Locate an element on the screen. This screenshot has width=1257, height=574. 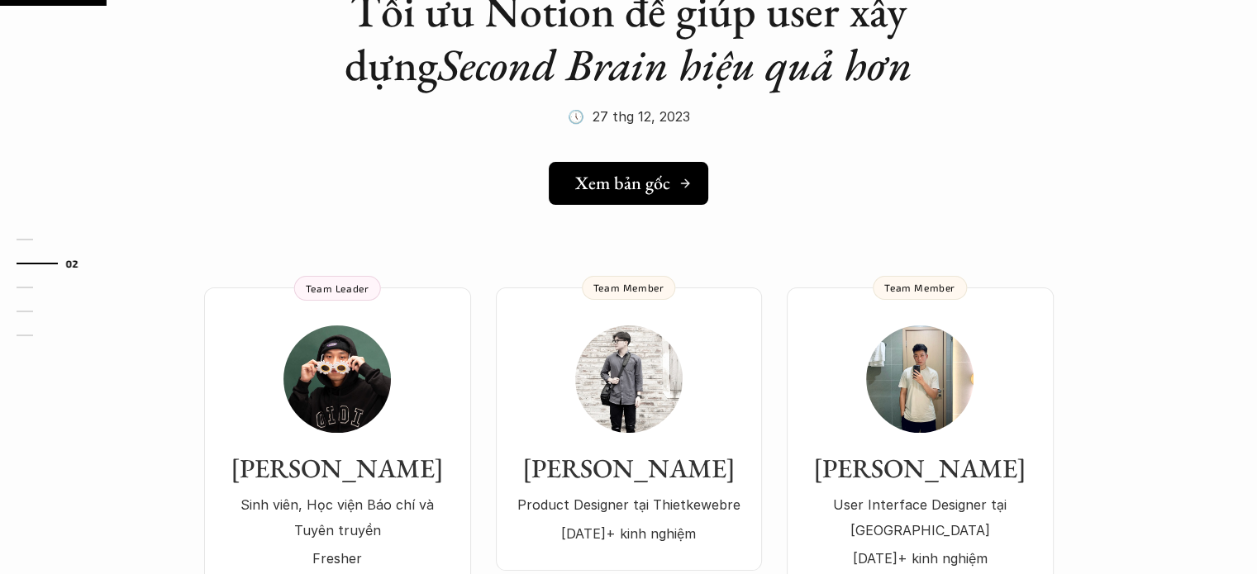
a: Xem bản gốc is located at coordinates (628, 183).